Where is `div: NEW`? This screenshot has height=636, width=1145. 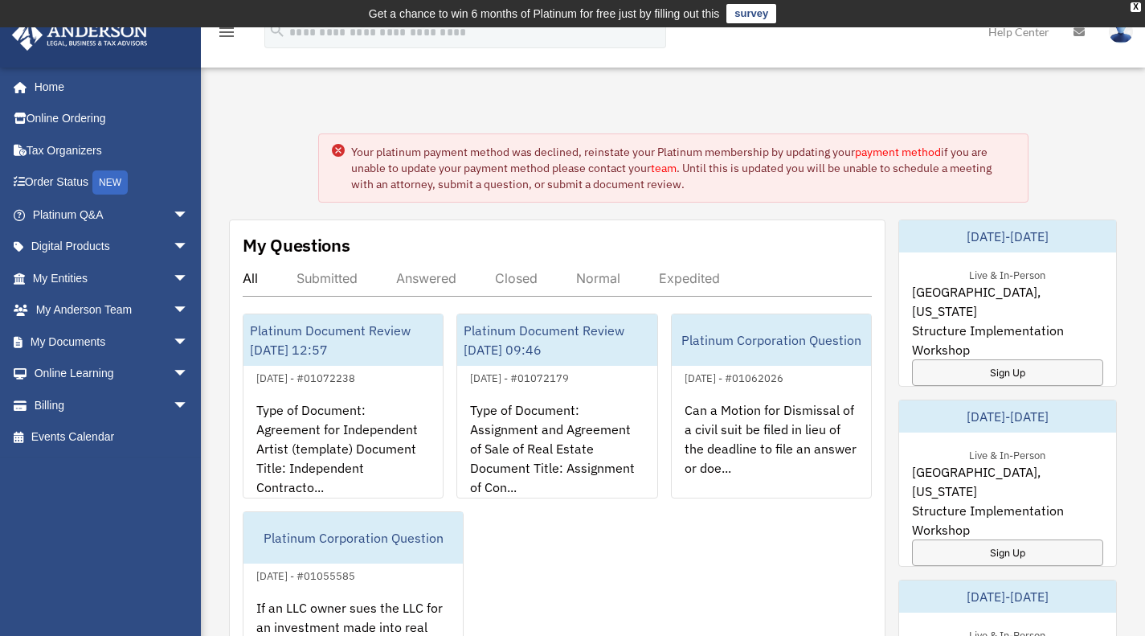
div: NEW is located at coordinates (110, 182).